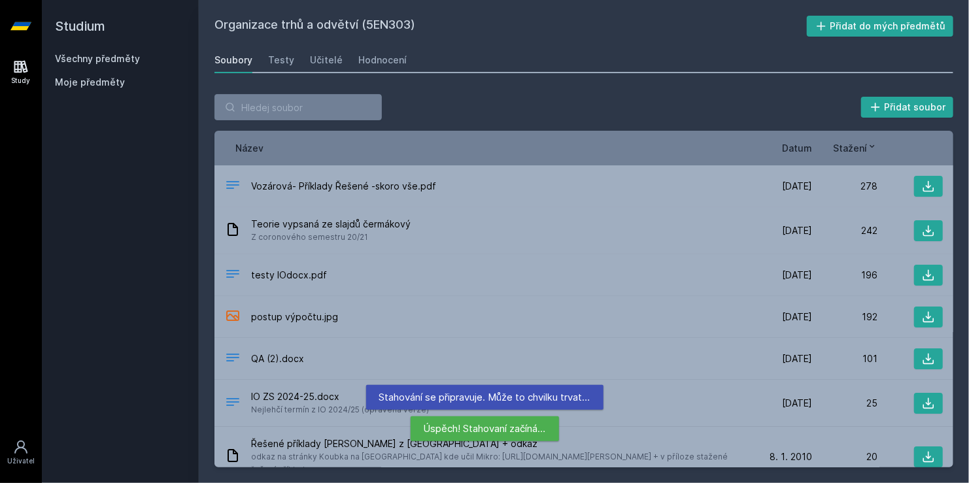 Image resolution: width=969 pixels, height=483 pixels. Describe the element at coordinates (880, 26) in the screenshot. I see `button: Přidat do mých předmětů` at that location.